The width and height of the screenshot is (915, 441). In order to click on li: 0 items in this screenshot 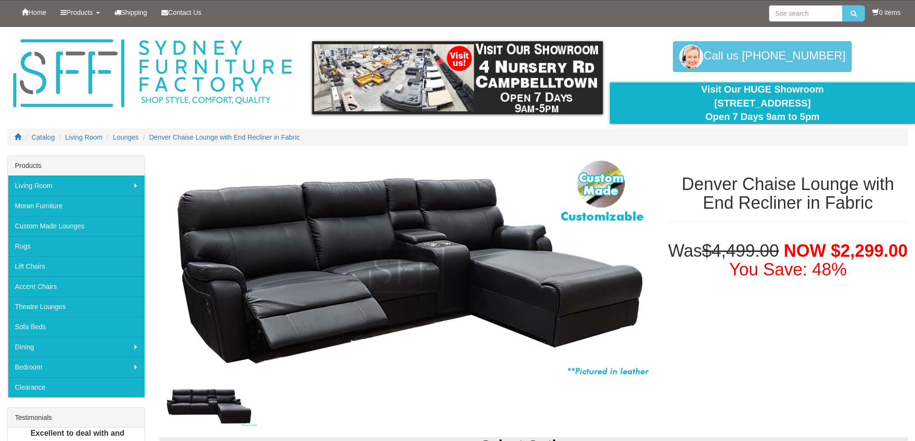, I will do `click(886, 12)`.